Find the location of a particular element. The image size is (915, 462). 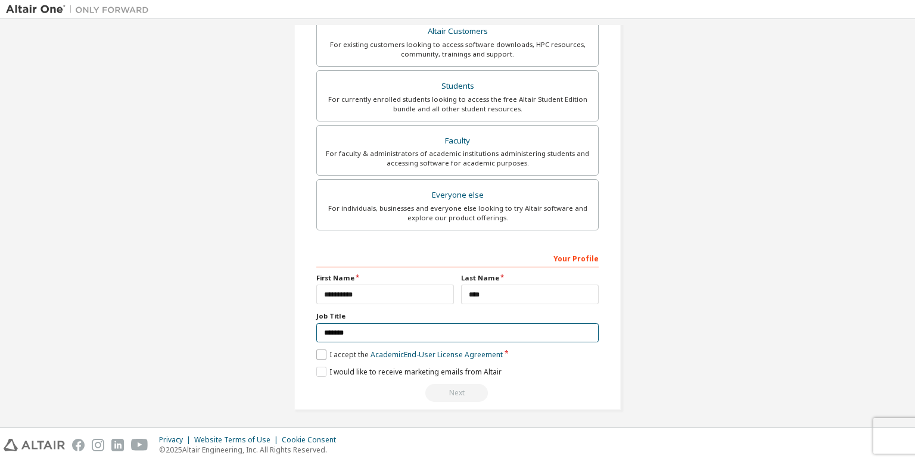

img: Altair One is located at coordinates (80, 10).